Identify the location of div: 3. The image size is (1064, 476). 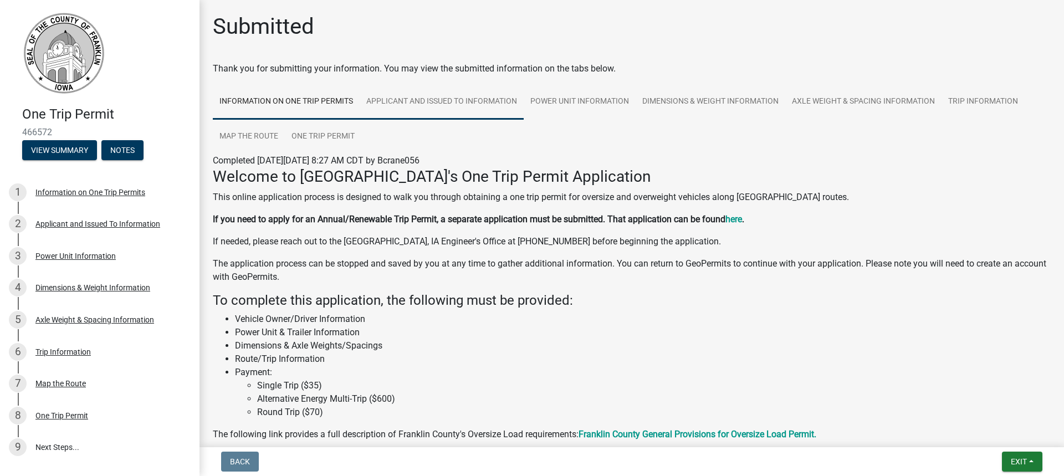
(18, 256).